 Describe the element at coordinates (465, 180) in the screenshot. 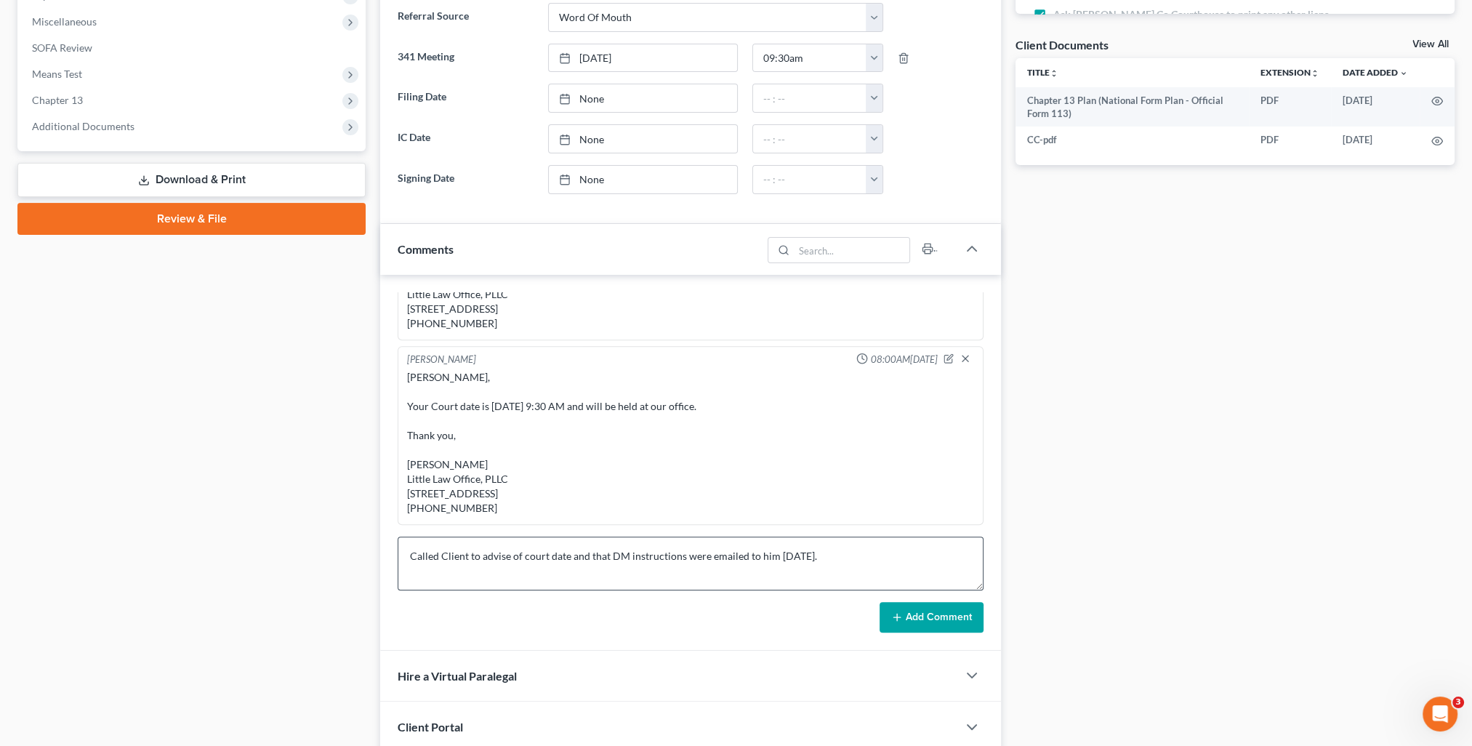

I see `label: Signing Date` at that location.